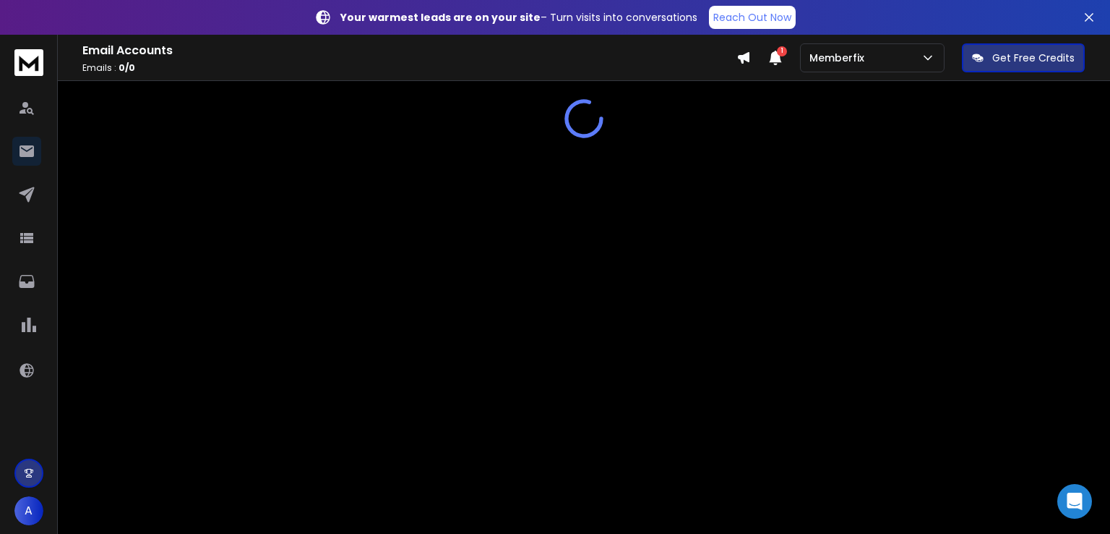 The height and width of the screenshot is (534, 1110). What do you see at coordinates (409, 68) in the screenshot?
I see `p: Emails :` at bounding box center [409, 68].